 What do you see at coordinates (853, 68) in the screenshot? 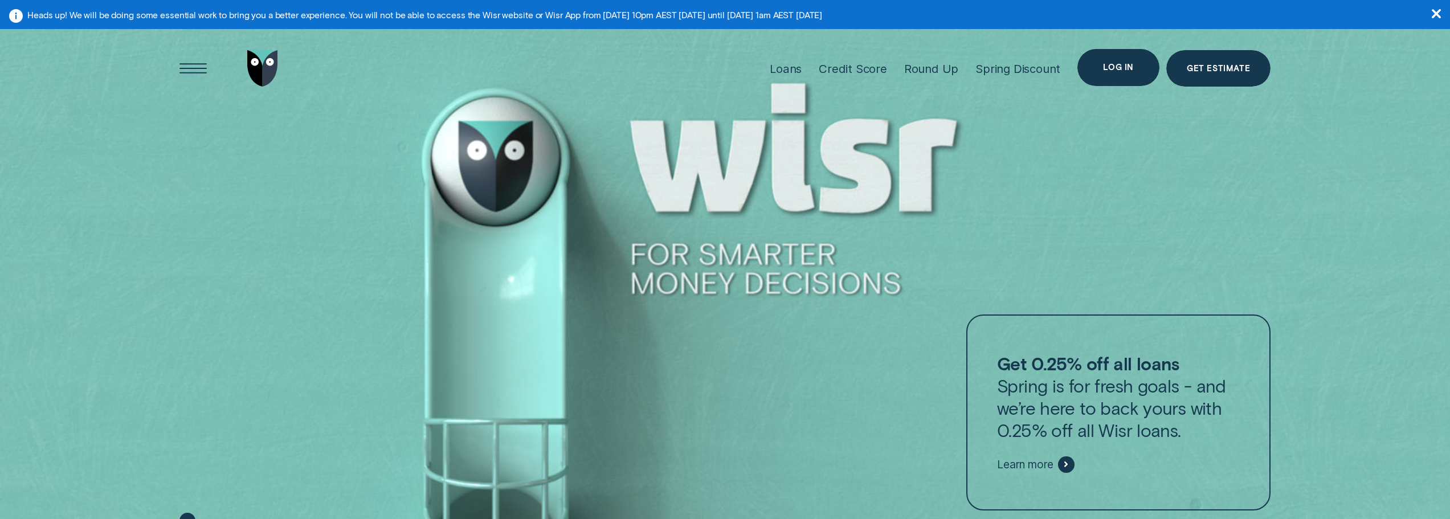
I see `div: Credit Score` at bounding box center [853, 68].